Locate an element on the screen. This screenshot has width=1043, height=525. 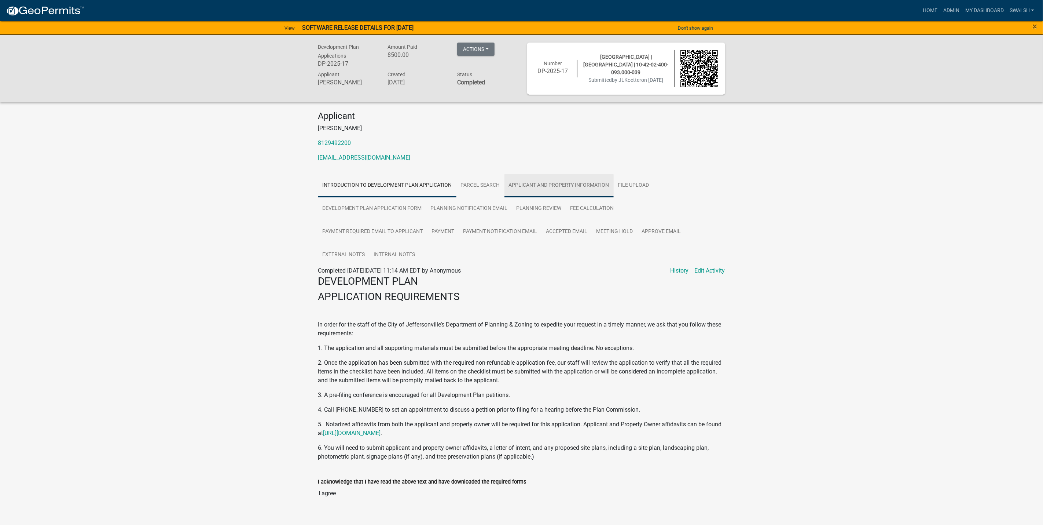
span: Number is located at coordinates (553, 63).